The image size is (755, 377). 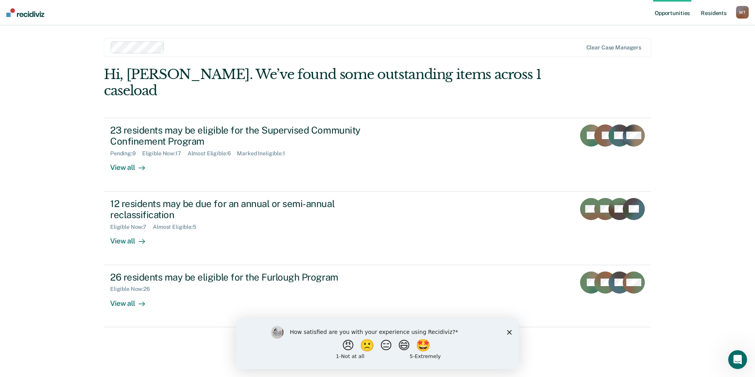 What do you see at coordinates (132, 227) in the screenshot?
I see `div: Eligible Now : 7` at bounding box center [132, 227].